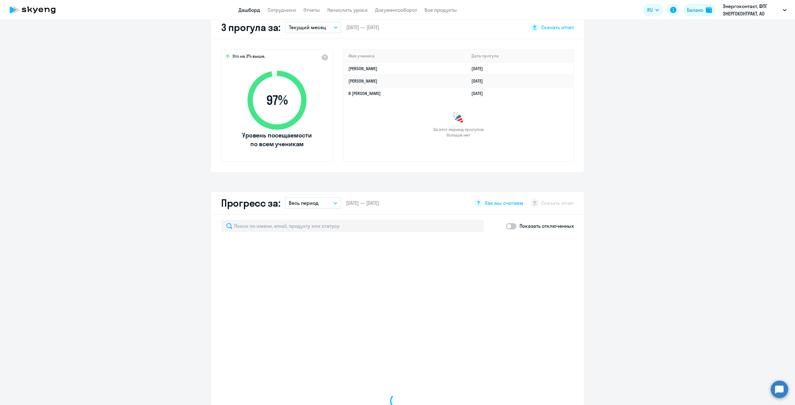  Describe the element at coordinates (277, 140) in the screenshot. I see `span: Уровень посещаемости по всем ученикам` at that location.